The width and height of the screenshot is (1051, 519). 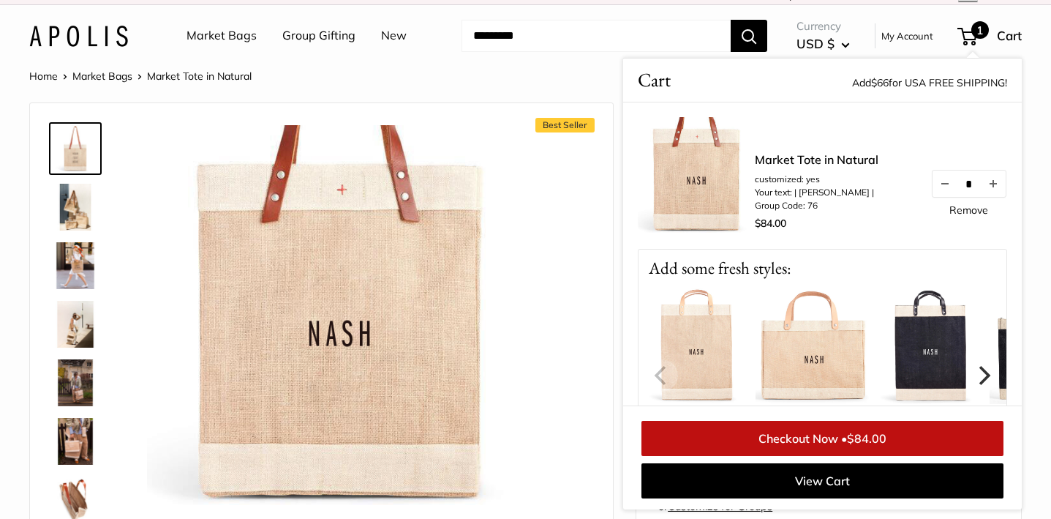 I want to click on a: View Cart, so click(x=822, y=481).